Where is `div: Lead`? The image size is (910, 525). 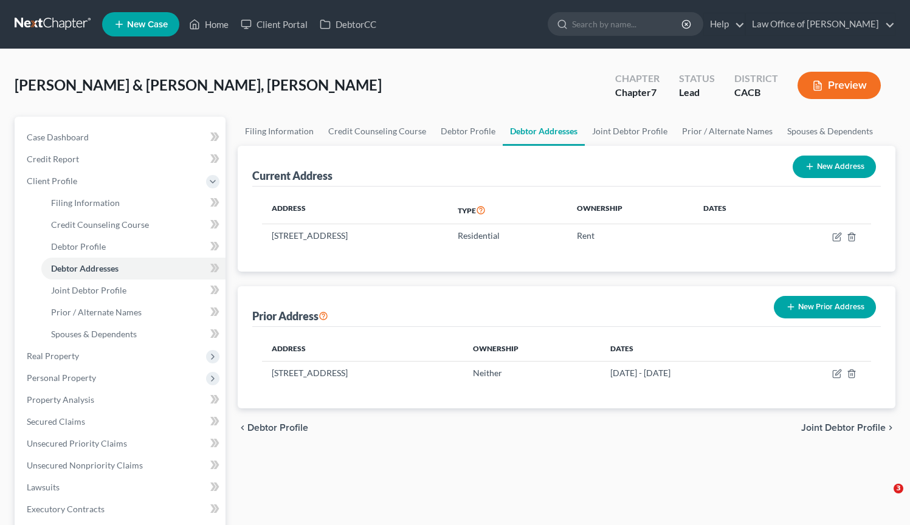
div: Lead is located at coordinates (697, 92).